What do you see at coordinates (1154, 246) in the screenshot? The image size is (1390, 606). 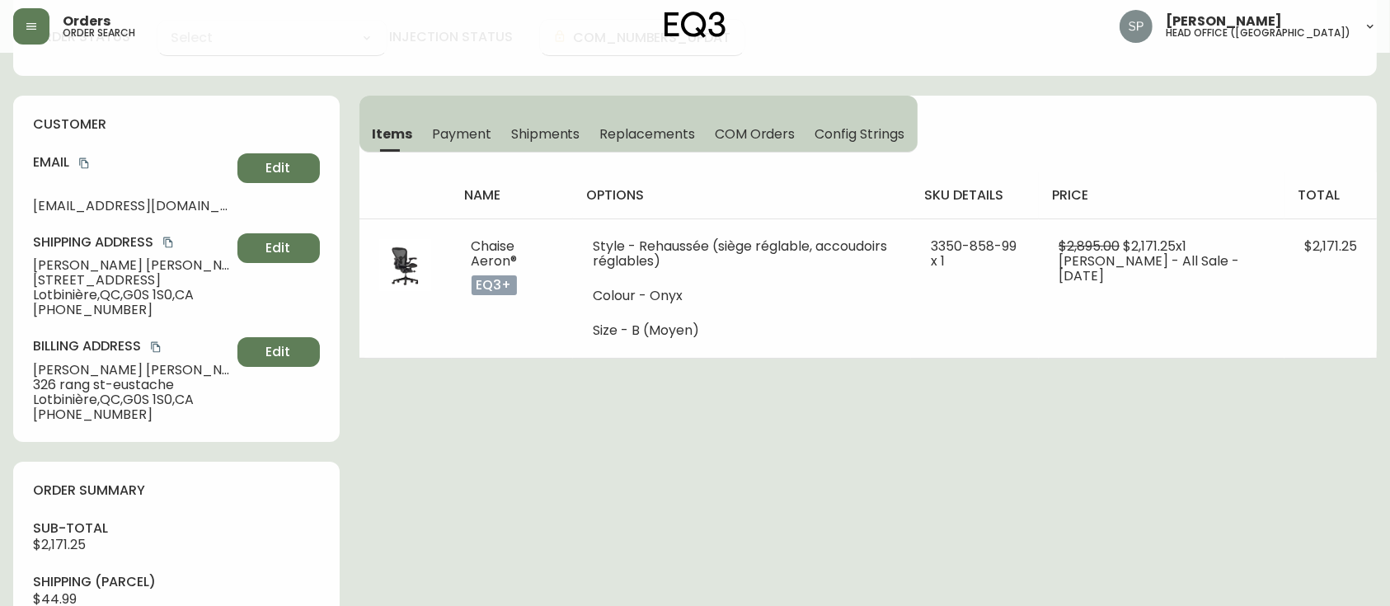 I see `span: $2,171.25 x 1` at bounding box center [1154, 246].